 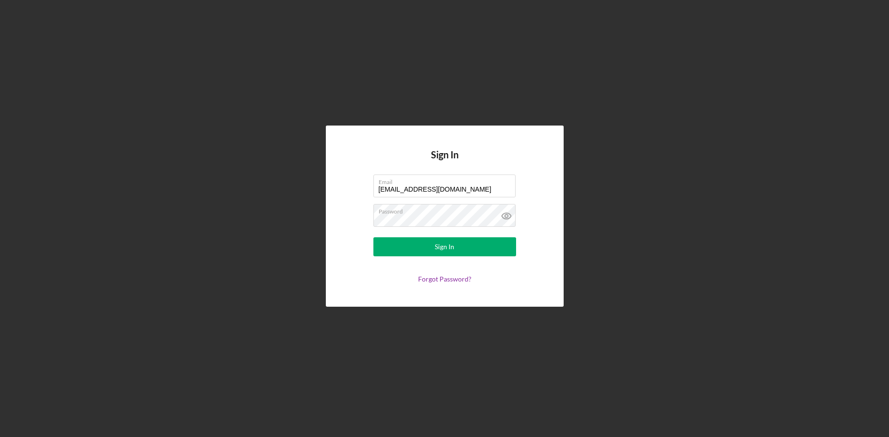 I want to click on div: Sign In, so click(x=444, y=247).